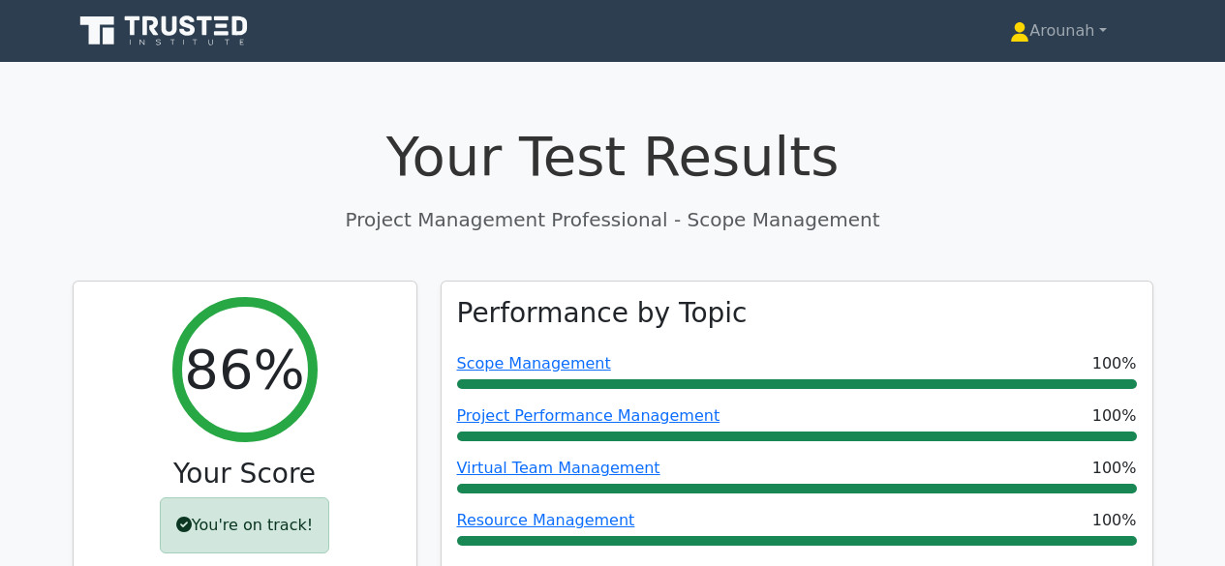  I want to click on a: Resource Management, so click(546, 520).